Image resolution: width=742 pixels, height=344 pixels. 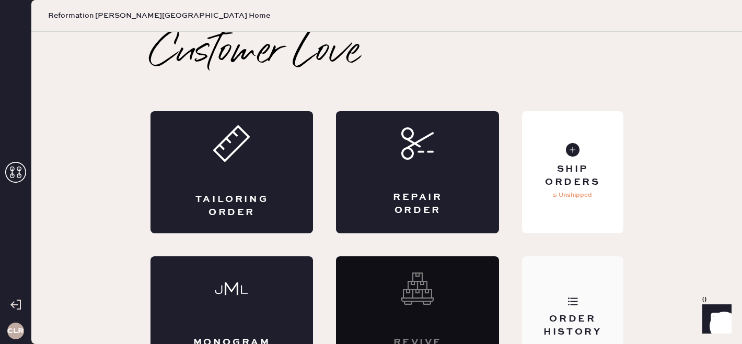 I want to click on div: Order History, so click(x=572, y=326).